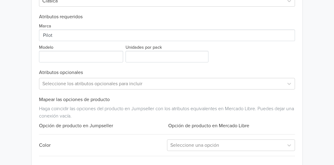 This screenshot has width=334, height=165. I want to click on div: Haga coincidir las opciones del producto en Jumpseller con los atributos equivalentes en Mercado ..., so click(167, 111).